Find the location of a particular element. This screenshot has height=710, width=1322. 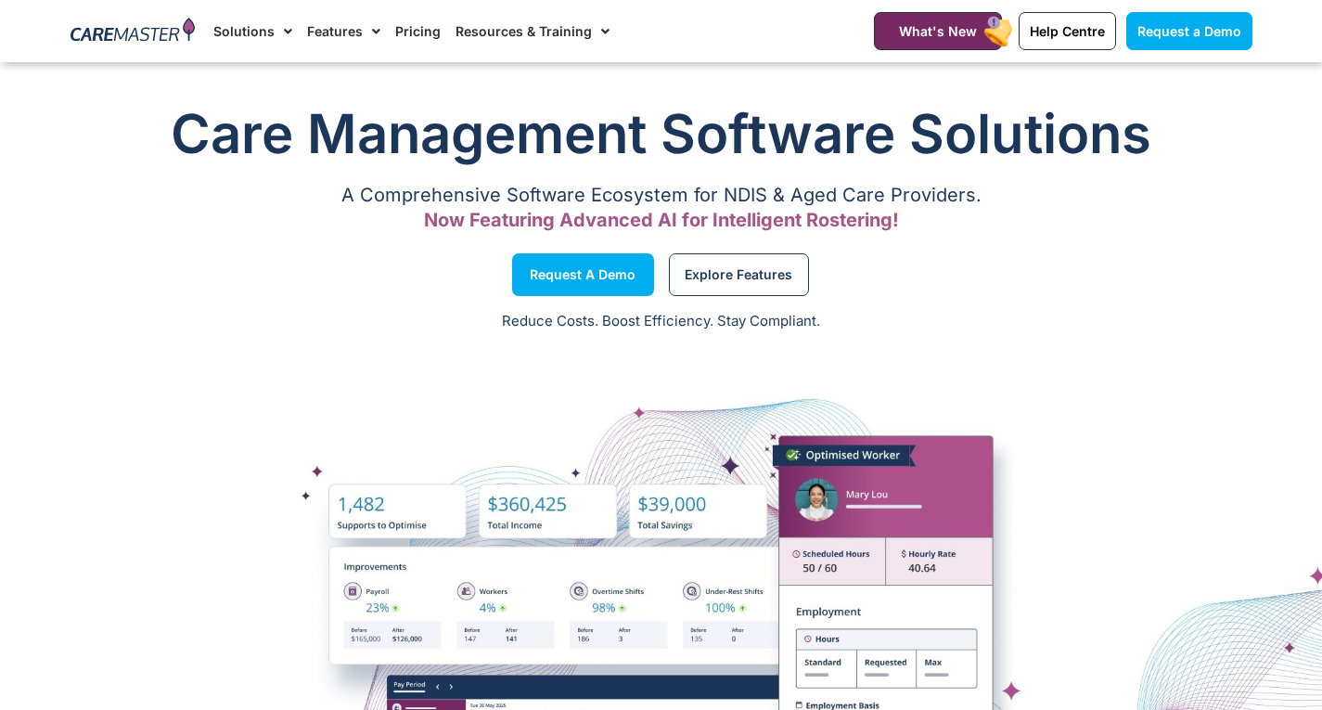

span: Now Featuring Advanced AI for Intelligent Rostering! is located at coordinates (662, 220).